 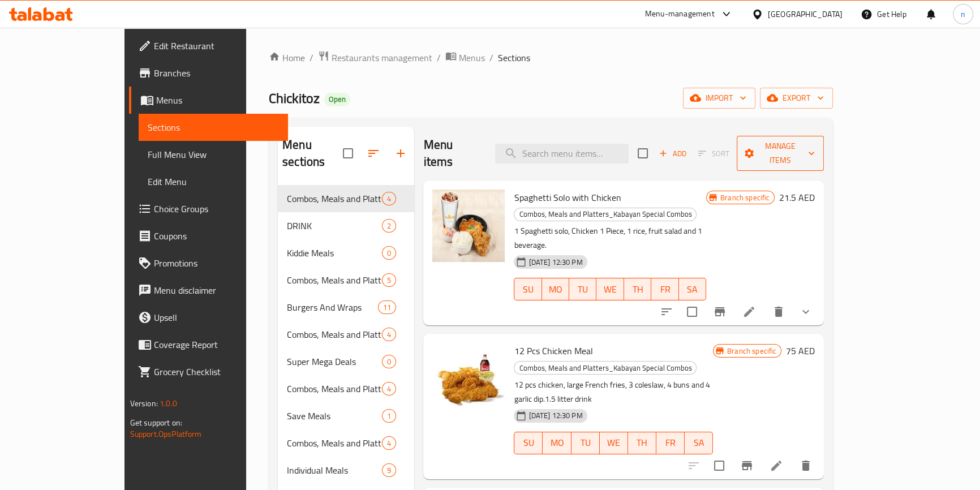 I want to click on button: export, so click(x=796, y=98).